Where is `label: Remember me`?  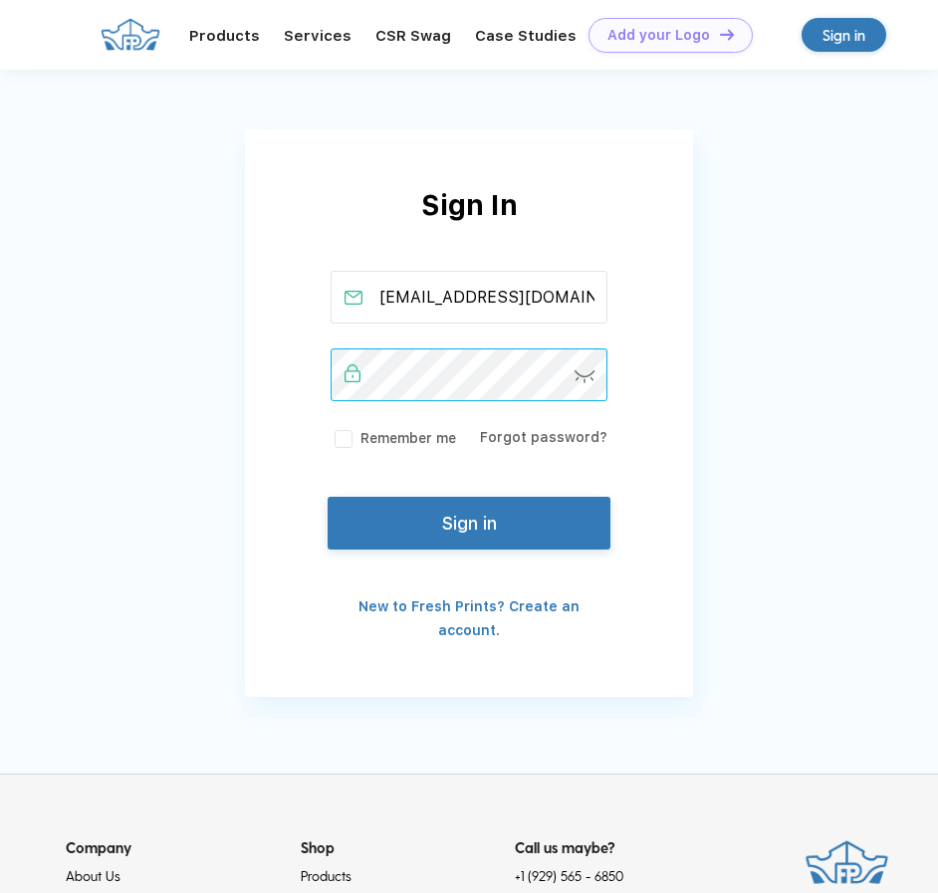
label: Remember me is located at coordinates (393, 438).